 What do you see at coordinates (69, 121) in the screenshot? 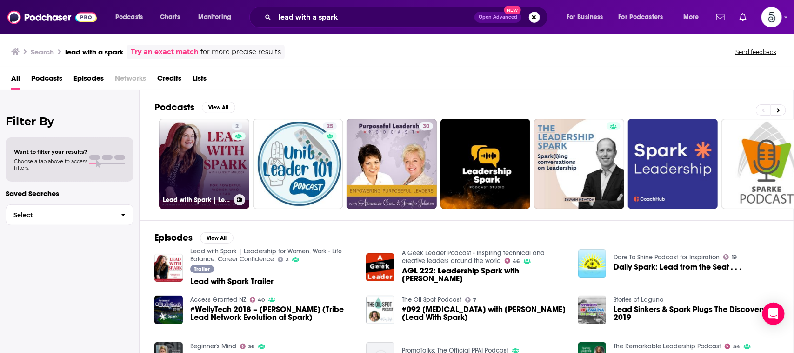
I see `h2: Filter By` at bounding box center [69, 121].